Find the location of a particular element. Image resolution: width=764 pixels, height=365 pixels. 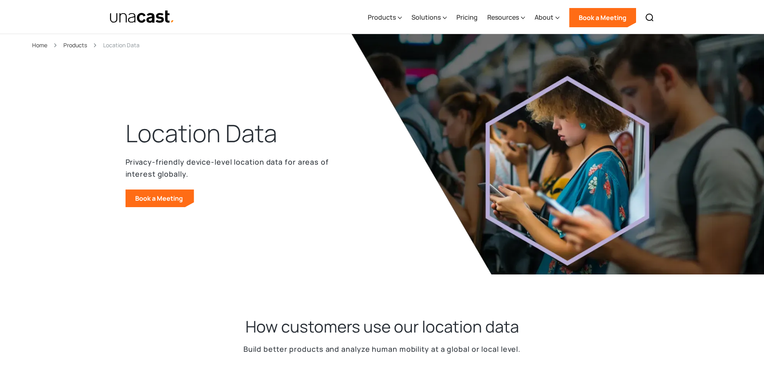

a: Pricing is located at coordinates (467, 18).